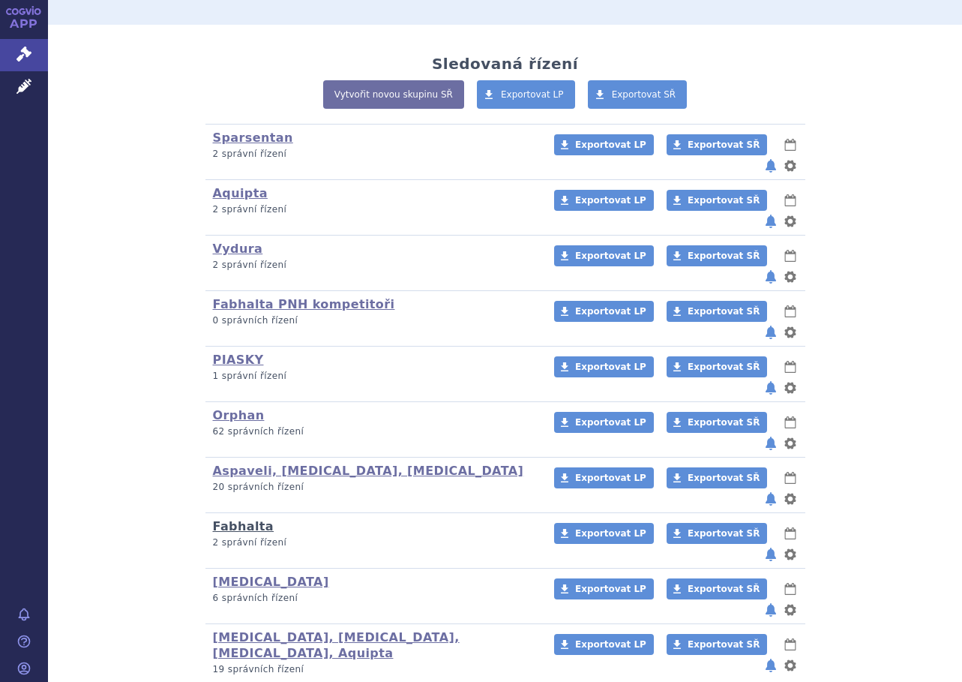 This screenshot has height=682, width=962. I want to click on a: Orphan, so click(239, 415).